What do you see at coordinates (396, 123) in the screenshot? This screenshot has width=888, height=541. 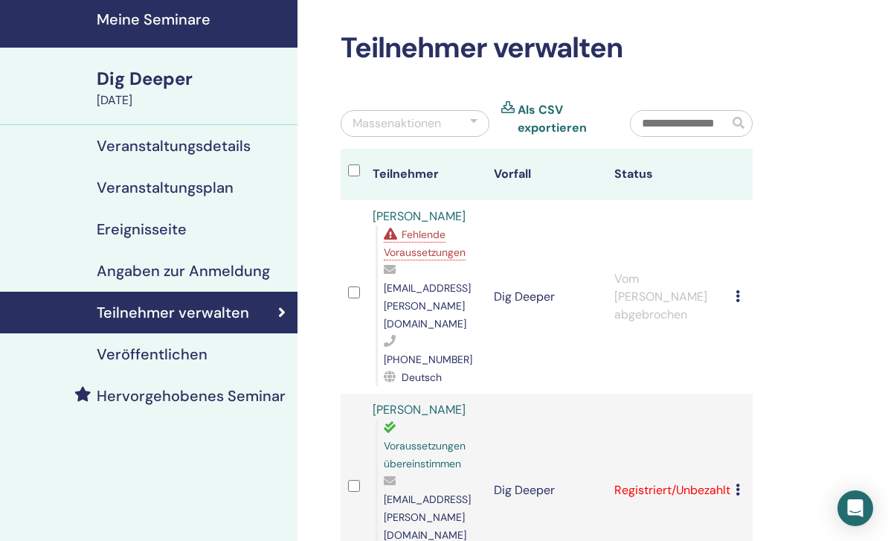 I see `div: Massenaktionen` at bounding box center [396, 123].